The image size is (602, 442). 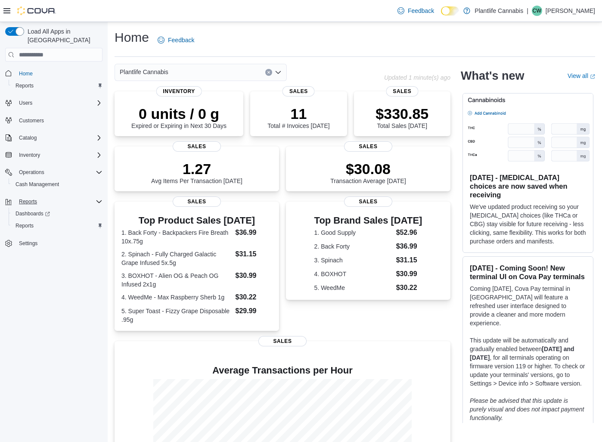 What do you see at coordinates (176, 315) in the screenshot?
I see `dt: 5. Super Toast - Fizzy Grape Disposable .95g` at bounding box center [176, 315].